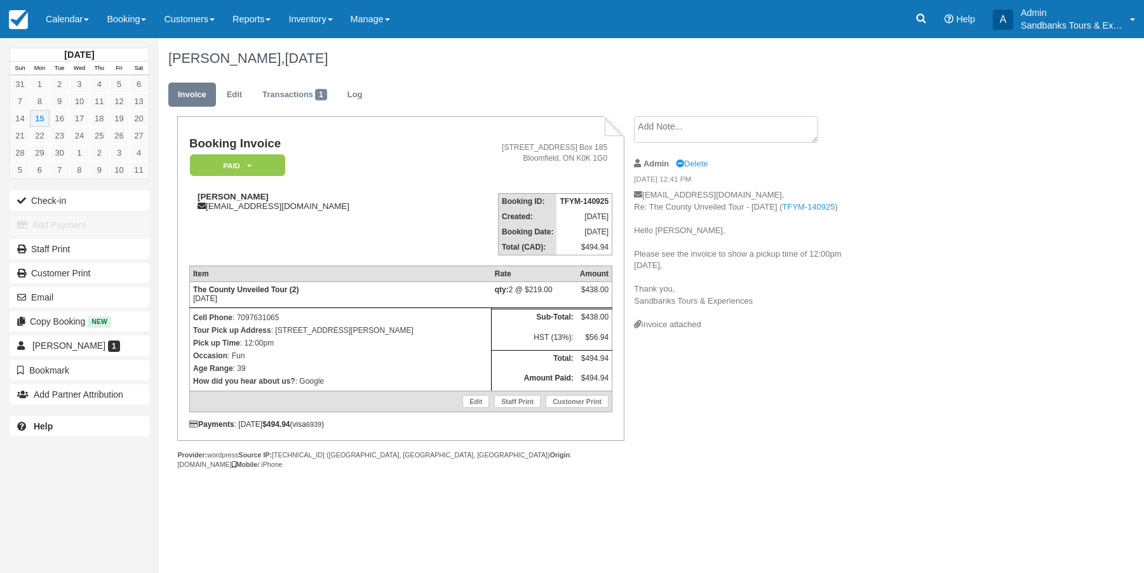 The image size is (1144, 573). Describe the element at coordinates (20, 152) in the screenshot. I see `a: 28` at that location.